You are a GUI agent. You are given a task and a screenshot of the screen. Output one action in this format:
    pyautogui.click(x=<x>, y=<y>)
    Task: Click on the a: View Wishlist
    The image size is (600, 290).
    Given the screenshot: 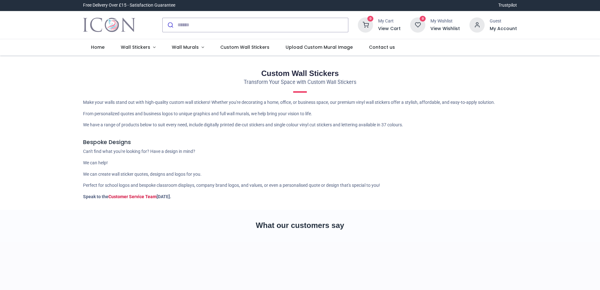 What is the action you would take?
    pyautogui.click(x=445, y=29)
    